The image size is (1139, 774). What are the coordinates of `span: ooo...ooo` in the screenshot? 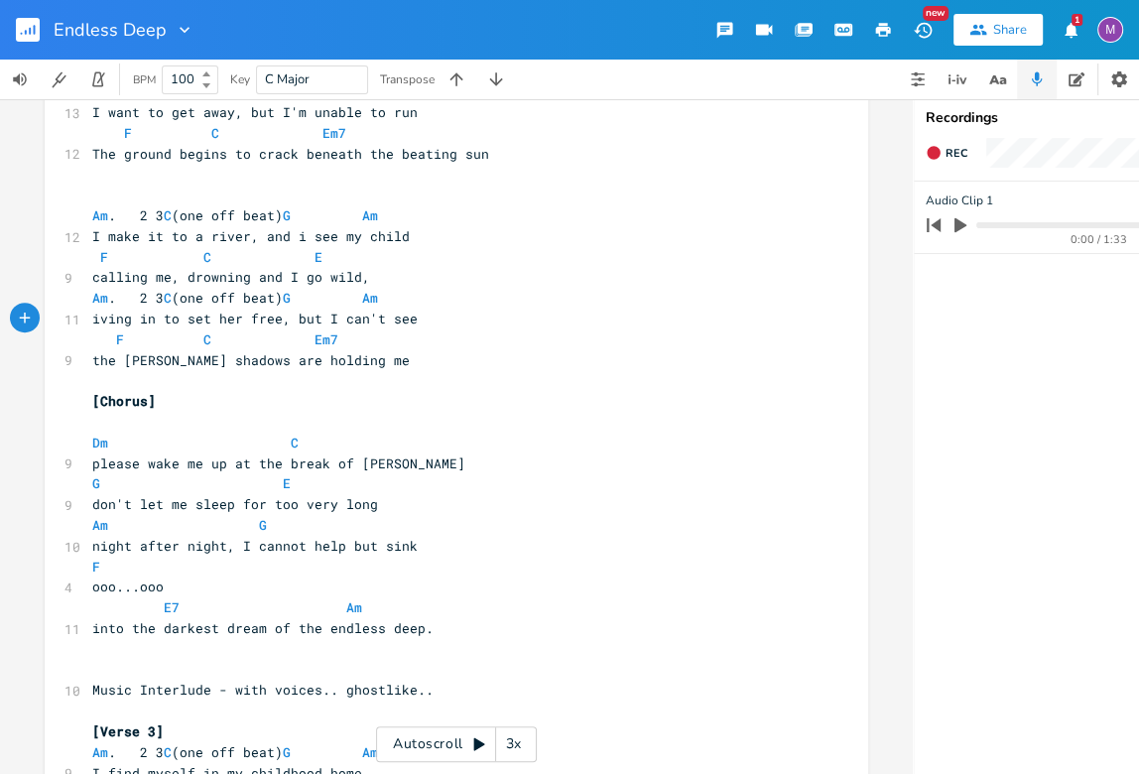 It's located at (128, 586).